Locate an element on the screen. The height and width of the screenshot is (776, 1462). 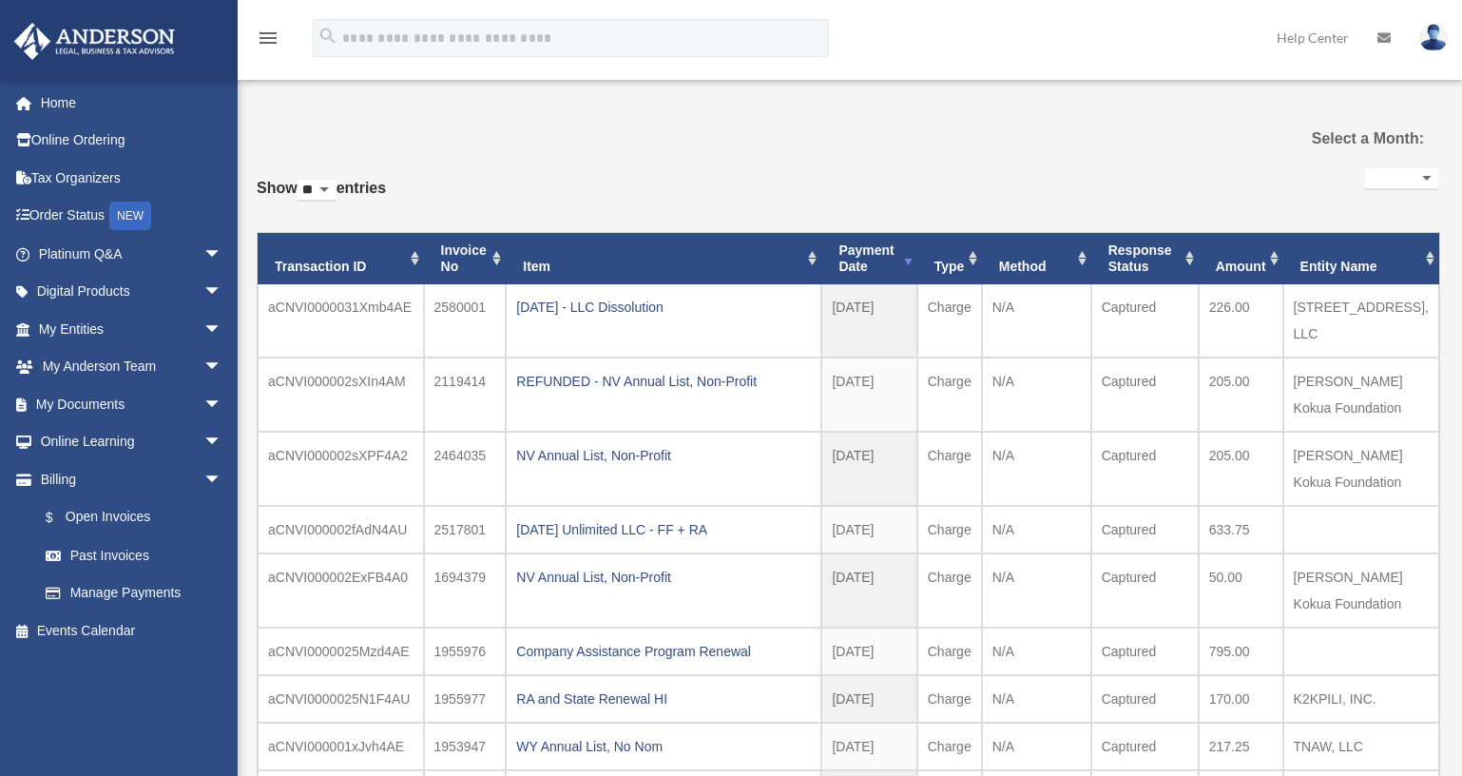
td: 2119414 is located at coordinates (465, 395).